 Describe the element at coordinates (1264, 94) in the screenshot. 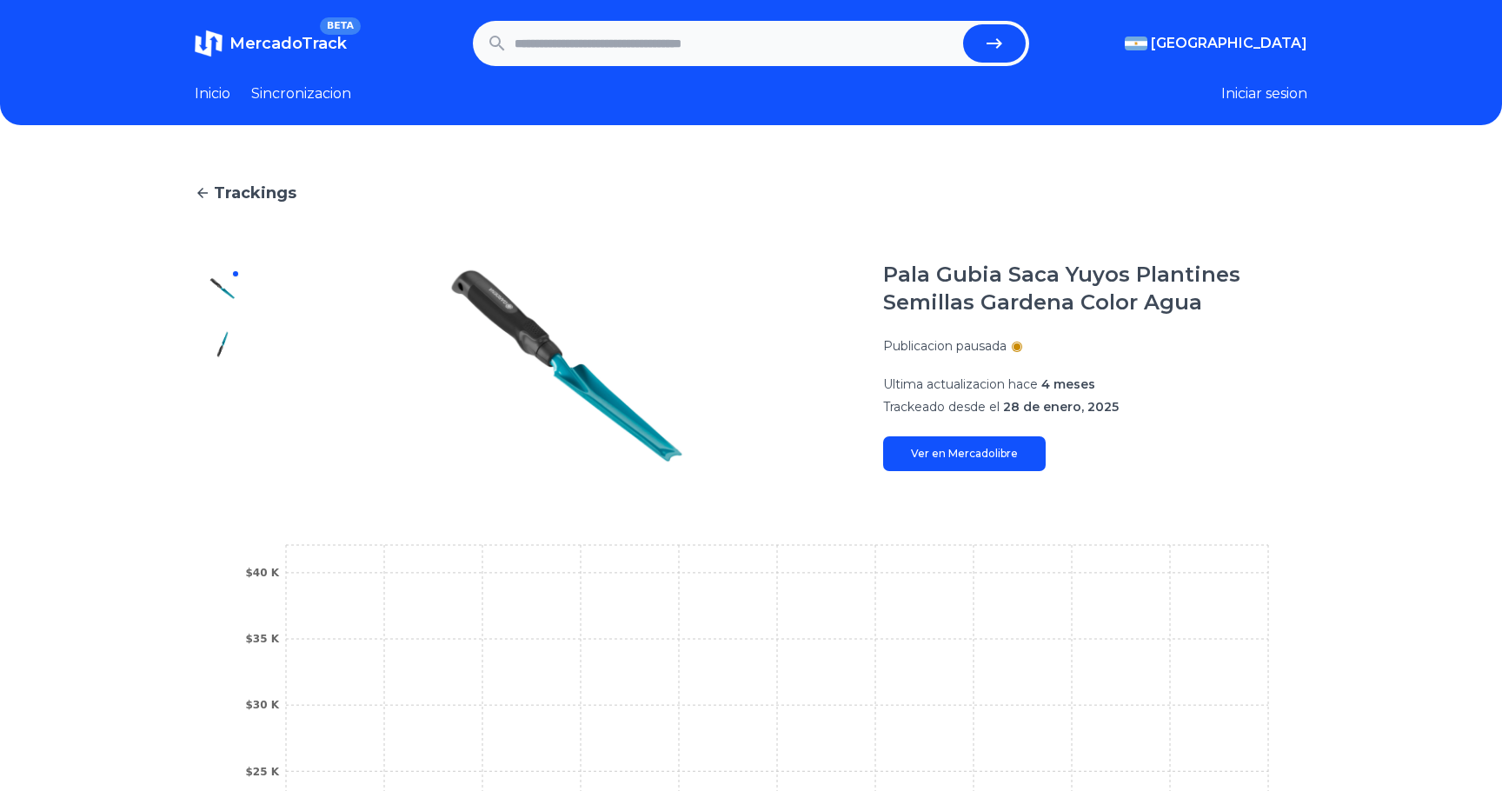

I see `button: Iniciar sesion` at that location.